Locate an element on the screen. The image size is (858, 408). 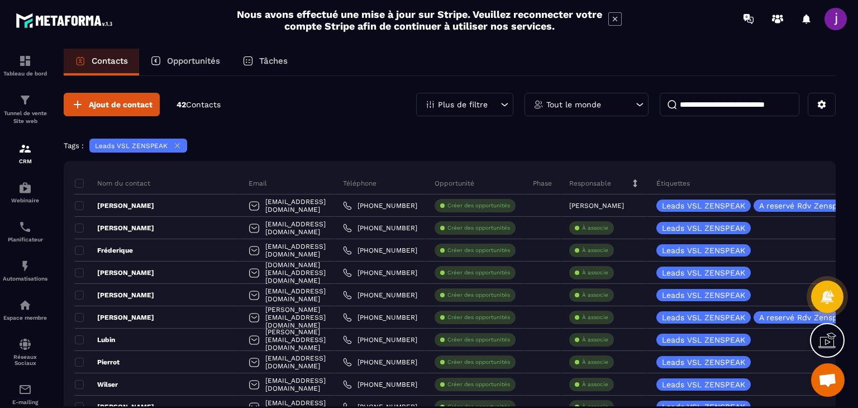
span: Contacts is located at coordinates (203, 104).